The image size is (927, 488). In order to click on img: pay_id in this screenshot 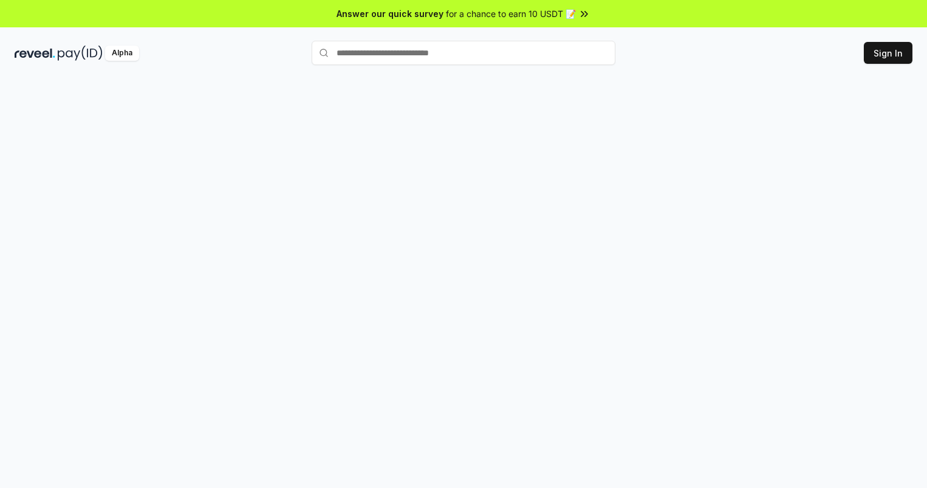, I will do `click(80, 53)`.